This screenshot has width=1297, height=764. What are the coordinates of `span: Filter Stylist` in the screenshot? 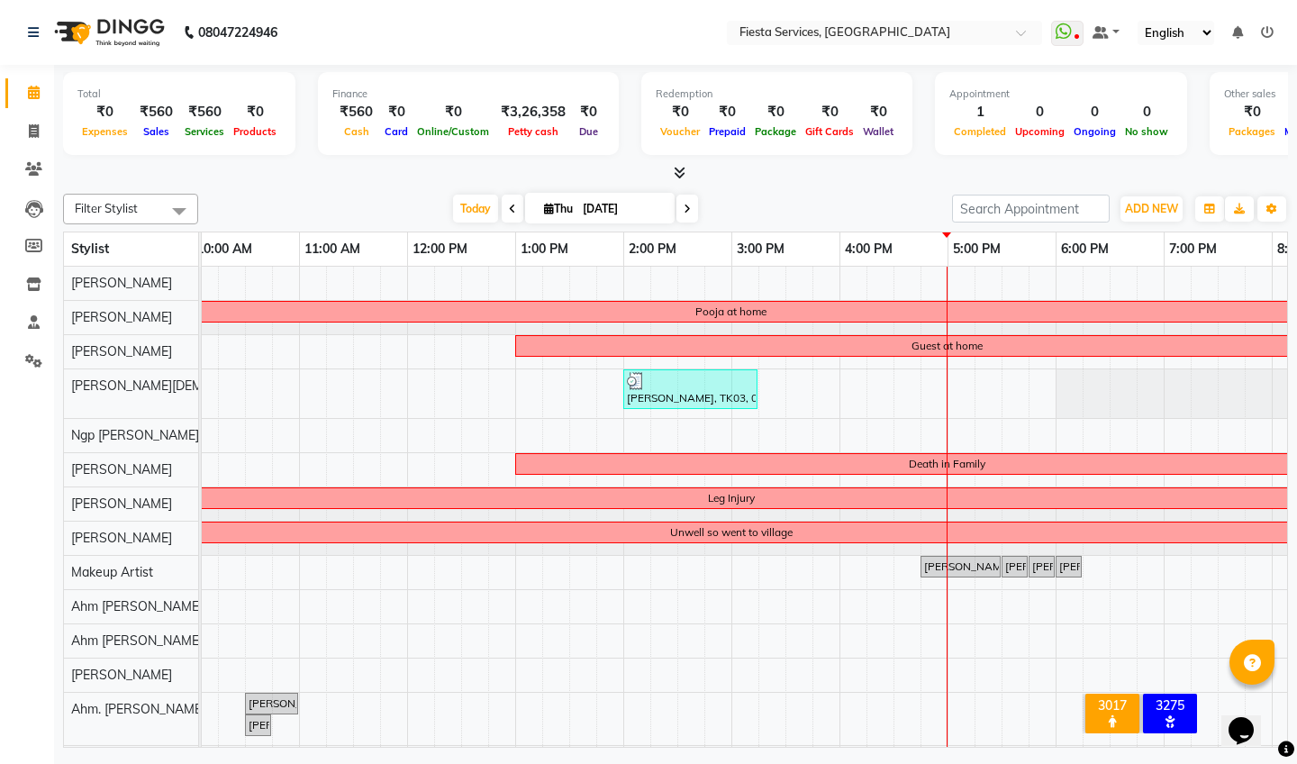 It's located at (106, 208).